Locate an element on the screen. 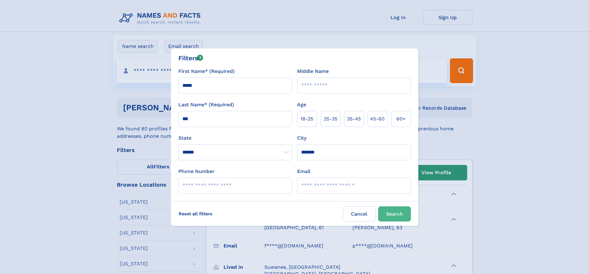 This screenshot has width=589, height=274. label: Reset all filters is located at coordinates (195, 214).